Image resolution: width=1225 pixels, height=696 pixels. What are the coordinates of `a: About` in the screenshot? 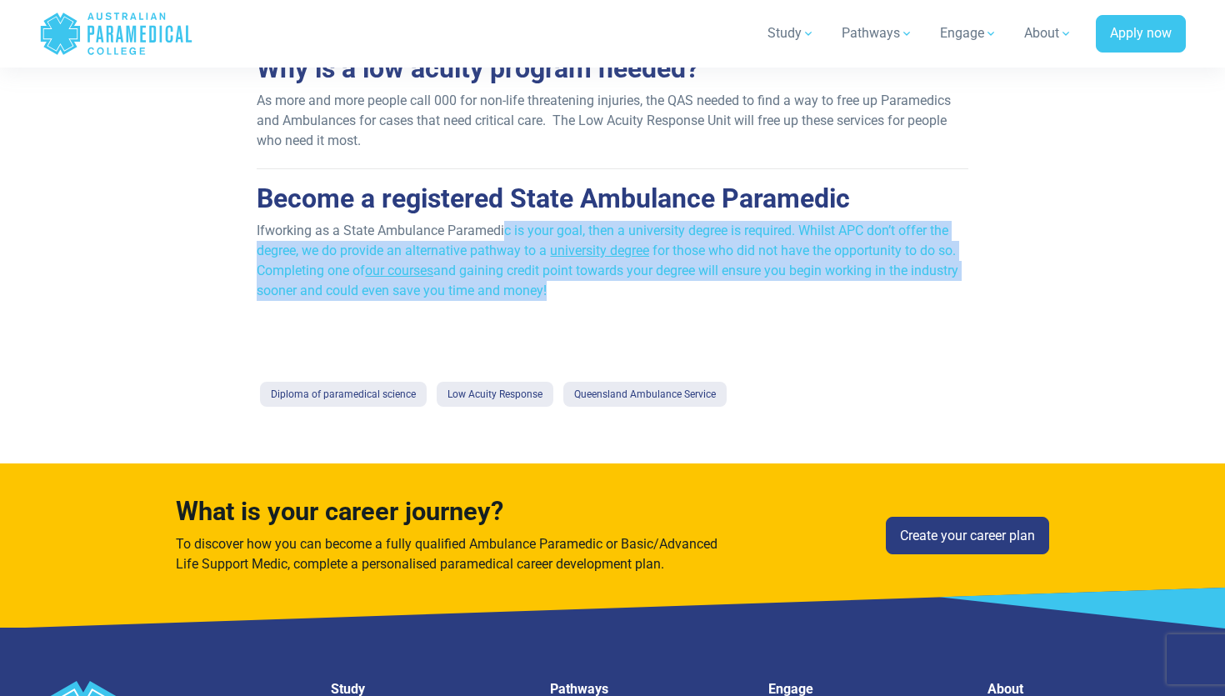 It's located at (1048, 33).